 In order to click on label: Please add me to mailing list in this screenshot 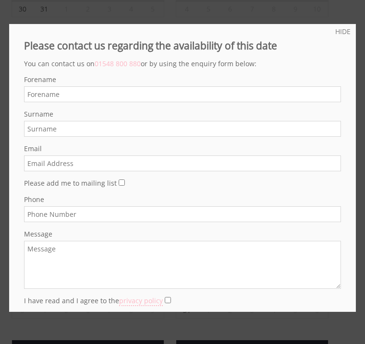, I will do `click(70, 183)`.